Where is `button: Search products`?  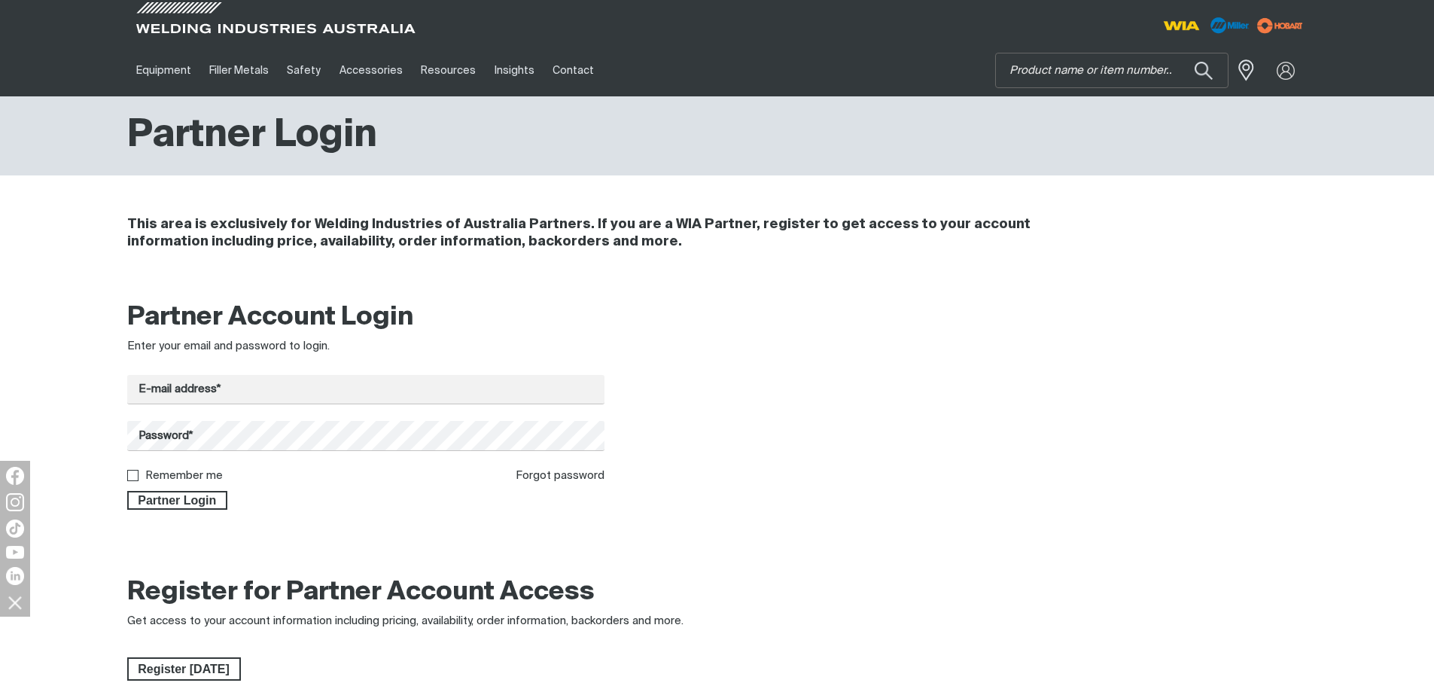 button: Search products is located at coordinates (1204, 70).